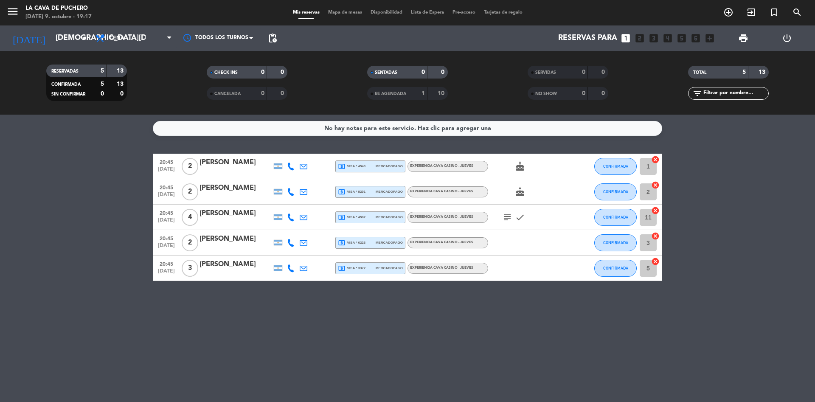  Describe the element at coordinates (84, 38) in the screenshot. I see `i: arrow_drop_down` at that location.